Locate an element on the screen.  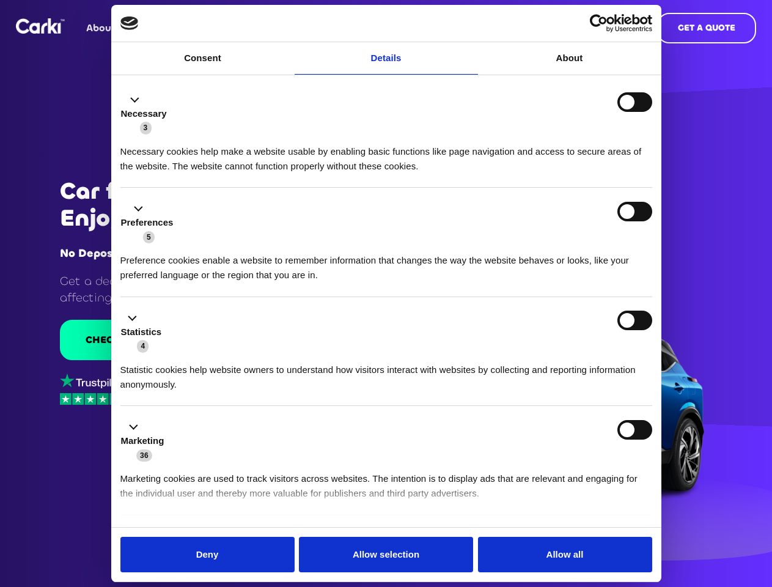
button: Statistics (4) is located at coordinates (145, 332).